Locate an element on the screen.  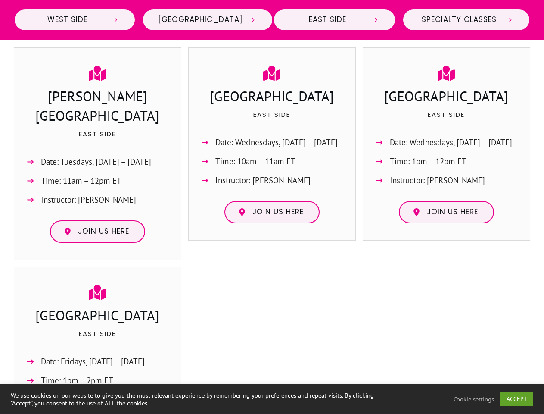
a: Cookie settings is located at coordinates (474, 399).